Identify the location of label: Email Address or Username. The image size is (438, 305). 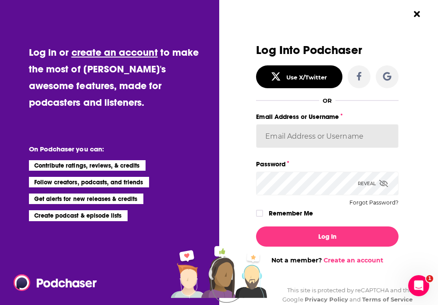
(327, 117).